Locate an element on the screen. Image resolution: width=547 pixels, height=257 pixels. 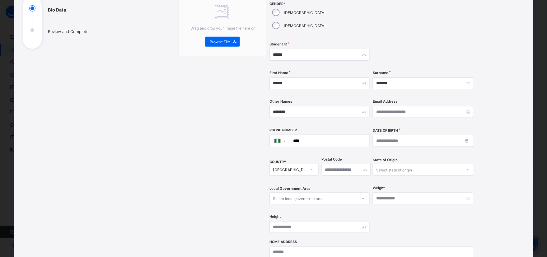
span: Local Government Area is located at coordinates (290, 188).